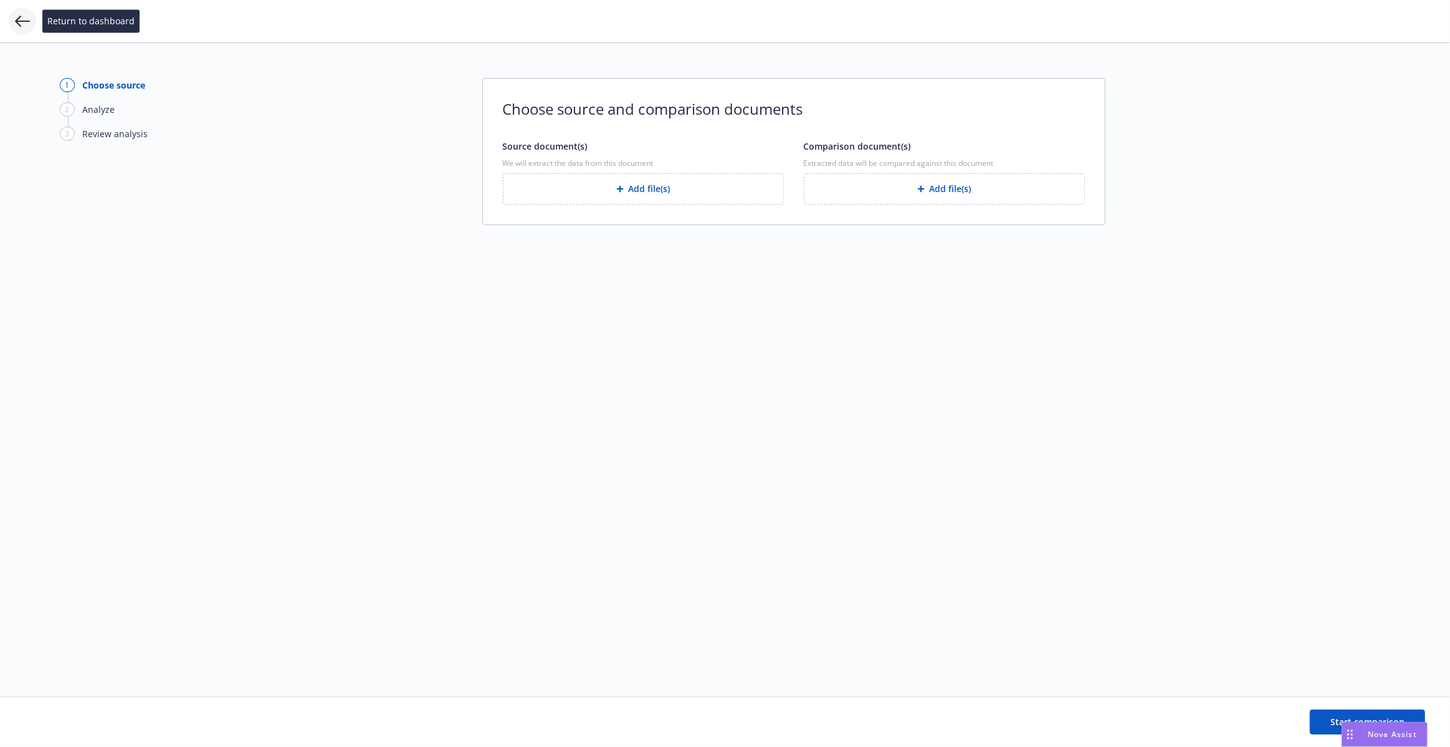 This screenshot has width=1450, height=747. Describe the element at coordinates (98, 109) in the screenshot. I see `div: Analyze` at that location.